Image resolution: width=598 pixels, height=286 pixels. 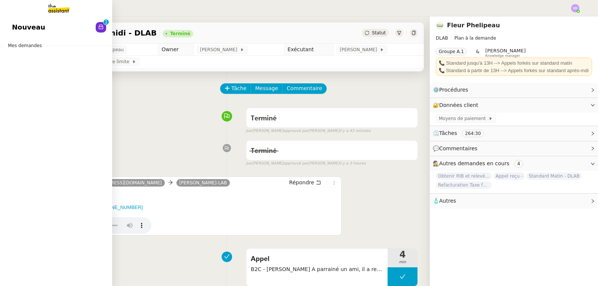 What do you see at coordinates (309, 50) in the screenshot?
I see `td: Exécutant` at bounding box center [309, 50].